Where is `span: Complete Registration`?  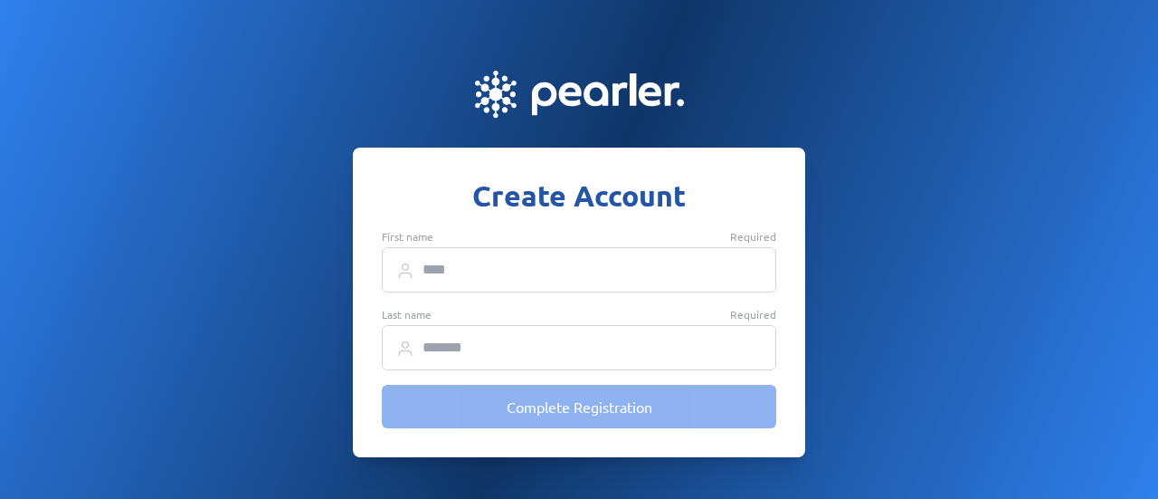
span: Complete Registration is located at coordinates (579, 406).